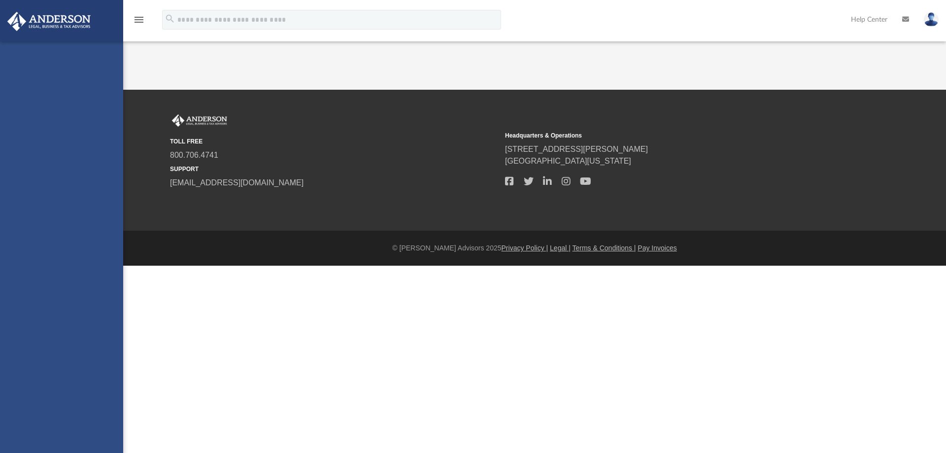  What do you see at coordinates (194, 155) in the screenshot?
I see `a: 800.706.4741` at bounding box center [194, 155].